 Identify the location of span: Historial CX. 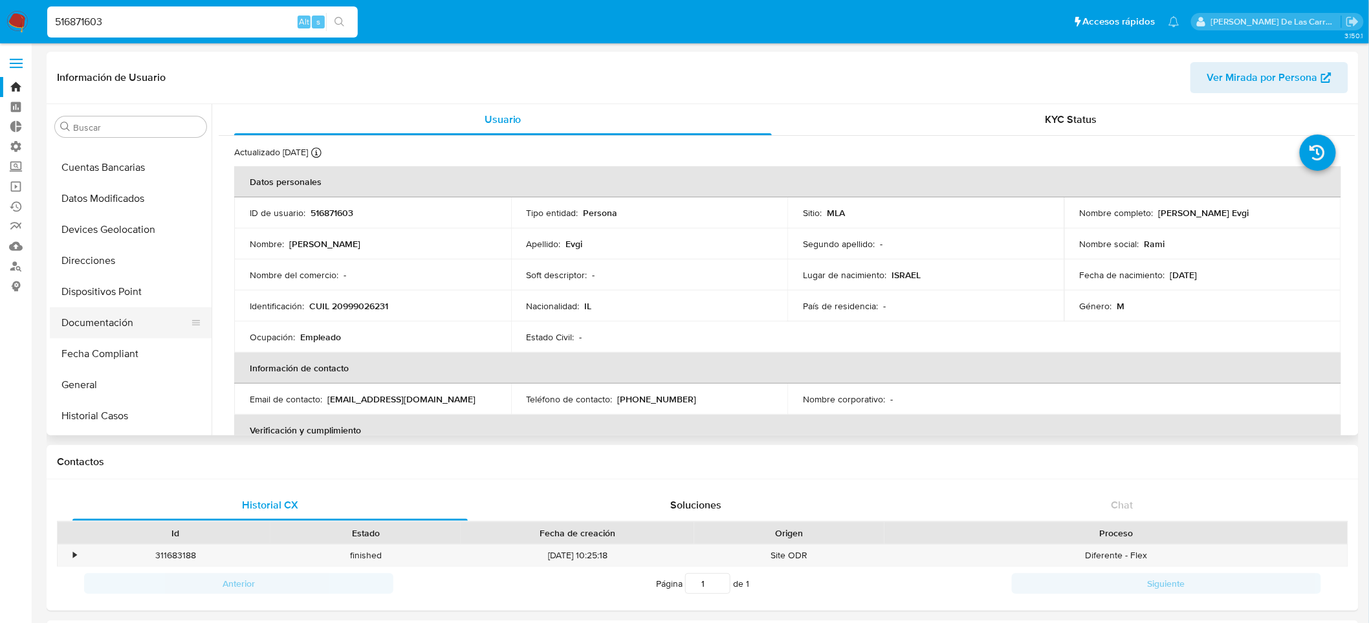
(270, 505).